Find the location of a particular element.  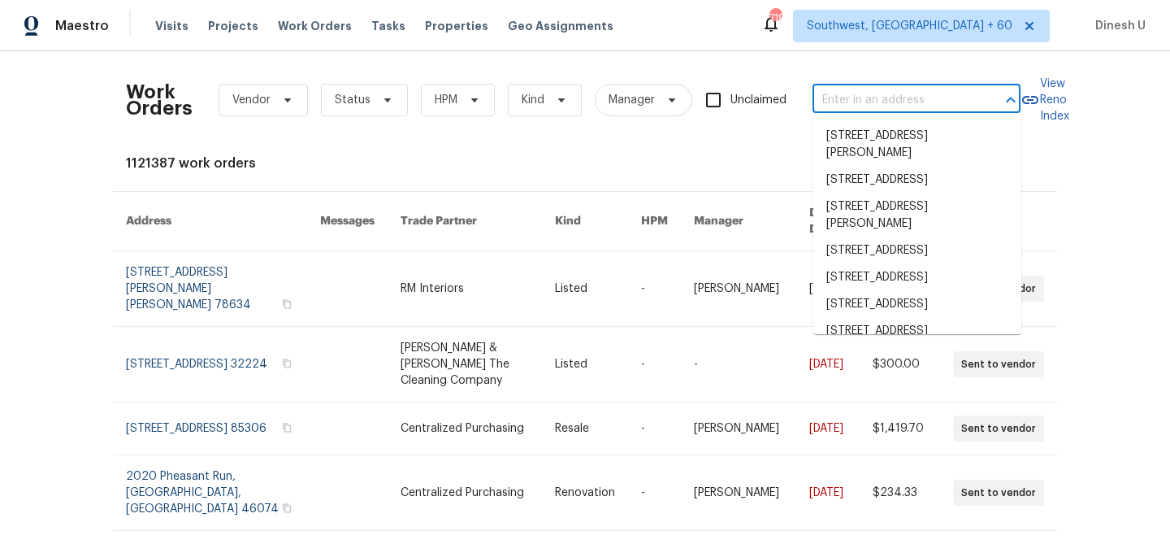

h2: Work Orders is located at coordinates (159, 100).